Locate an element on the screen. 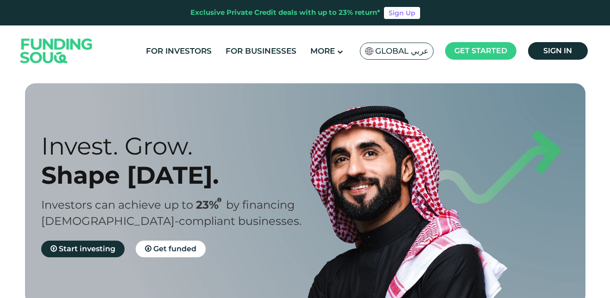 The width and height of the screenshot is (610, 298). a: Sign Up is located at coordinates (402, 13).